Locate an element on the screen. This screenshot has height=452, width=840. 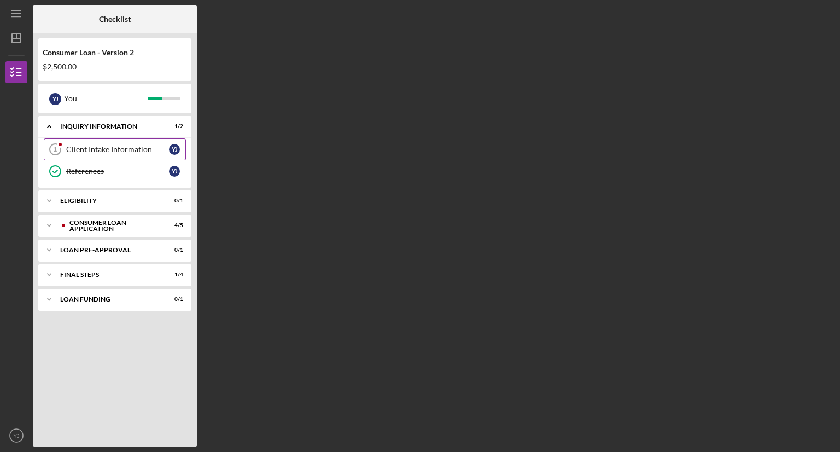
div: FINAL STEPS is located at coordinates (108, 275).